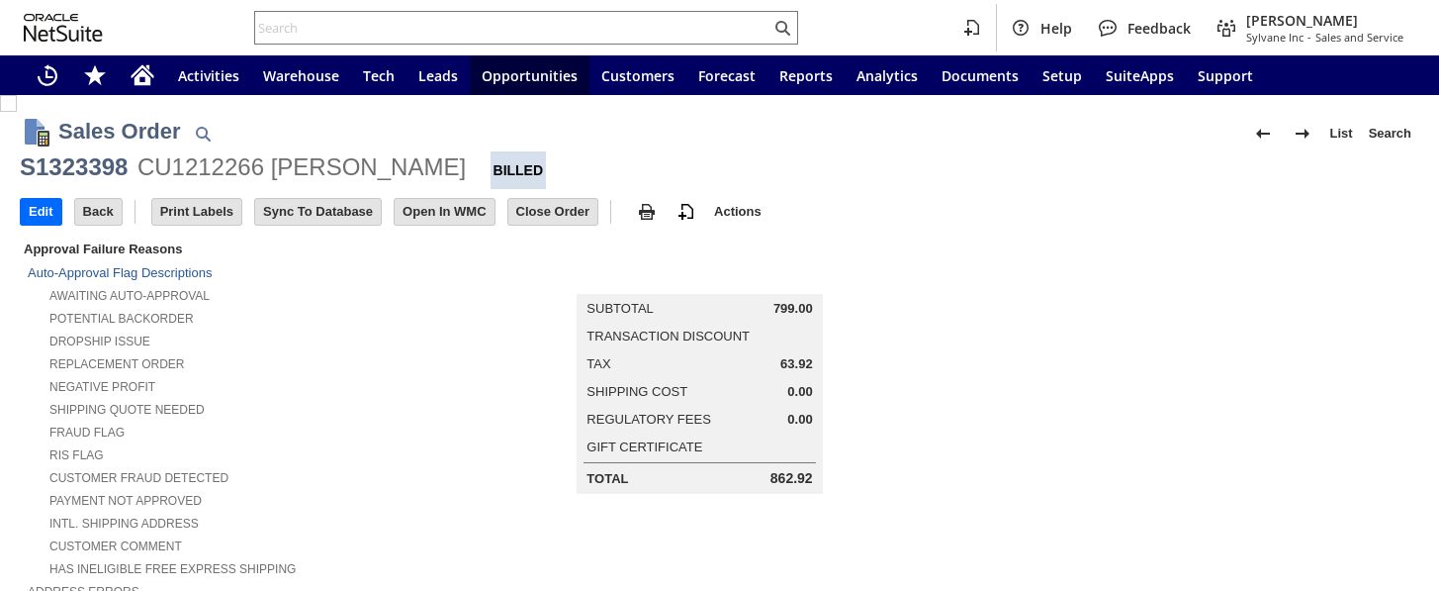 The height and width of the screenshot is (591, 1439). Describe the element at coordinates (98, 212) in the screenshot. I see `input: Back` at that location.